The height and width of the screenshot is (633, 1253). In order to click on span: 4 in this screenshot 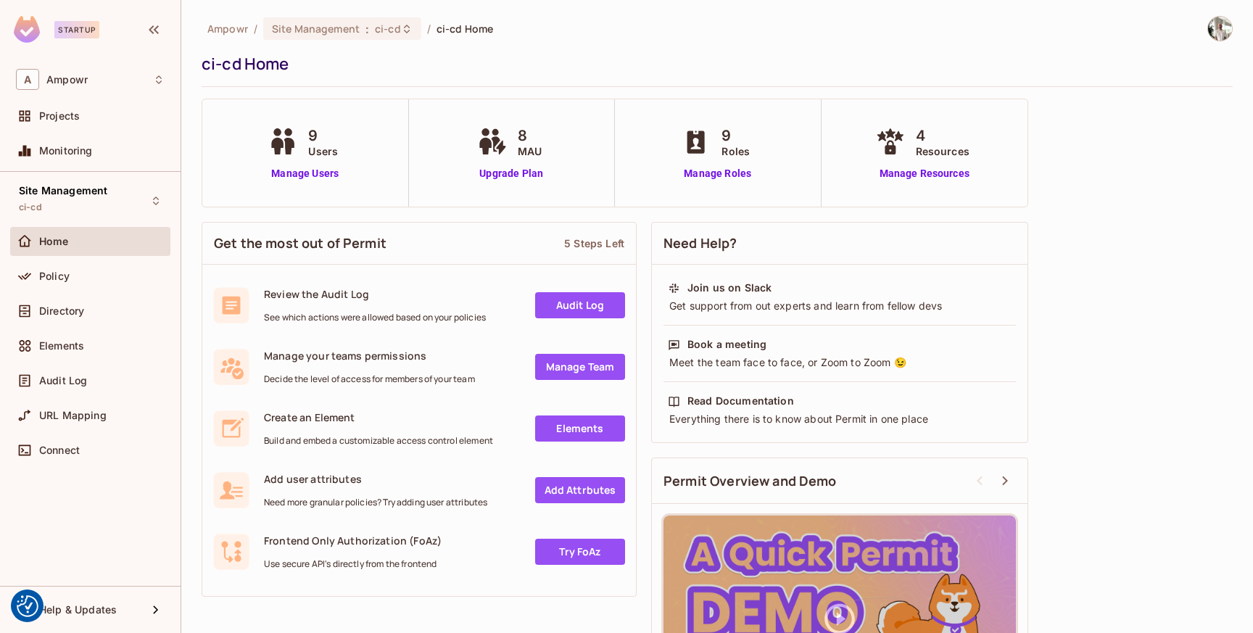, I will do `click(942, 136)`.